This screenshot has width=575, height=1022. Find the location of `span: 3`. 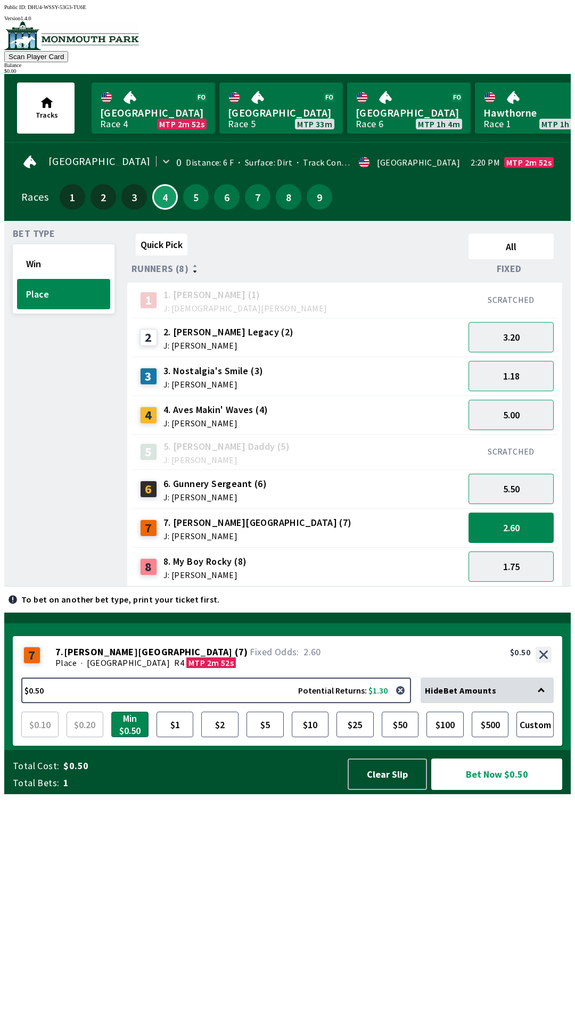

span: 3 is located at coordinates (134, 197).